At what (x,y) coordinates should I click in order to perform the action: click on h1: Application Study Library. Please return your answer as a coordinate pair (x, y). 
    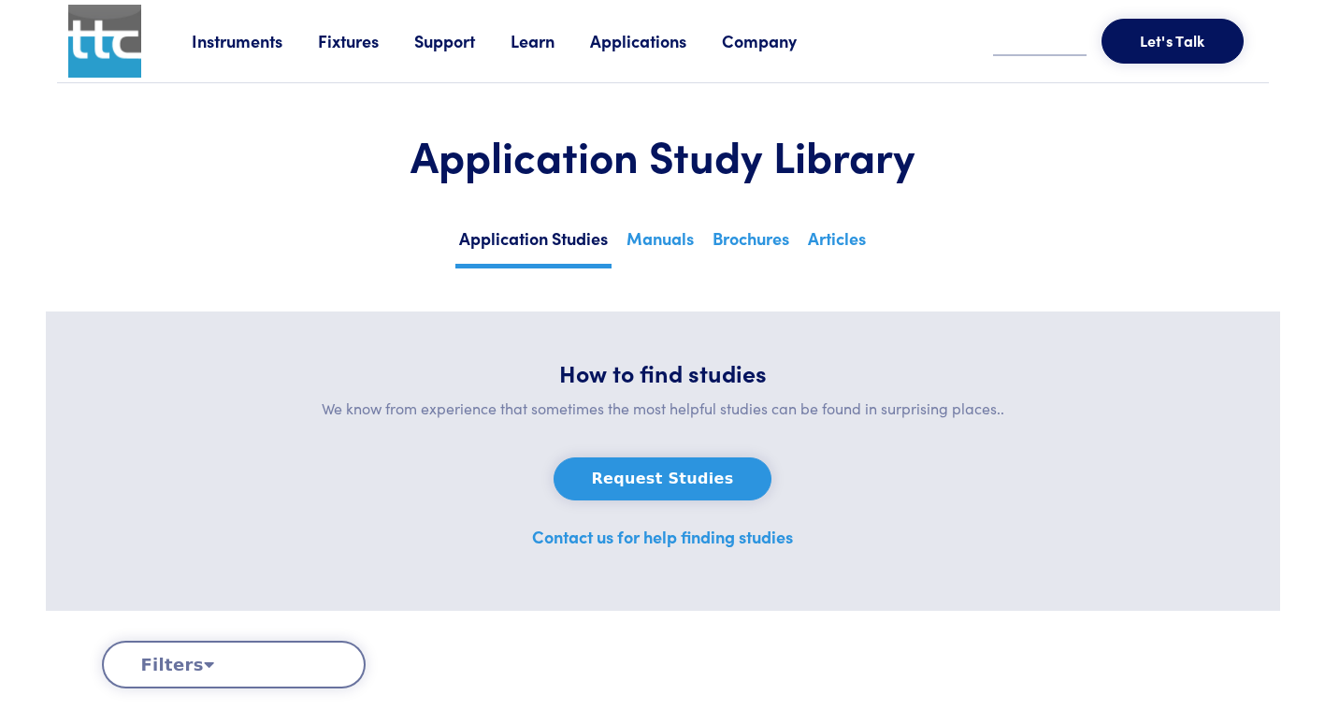
    Looking at the image, I should click on (663, 155).